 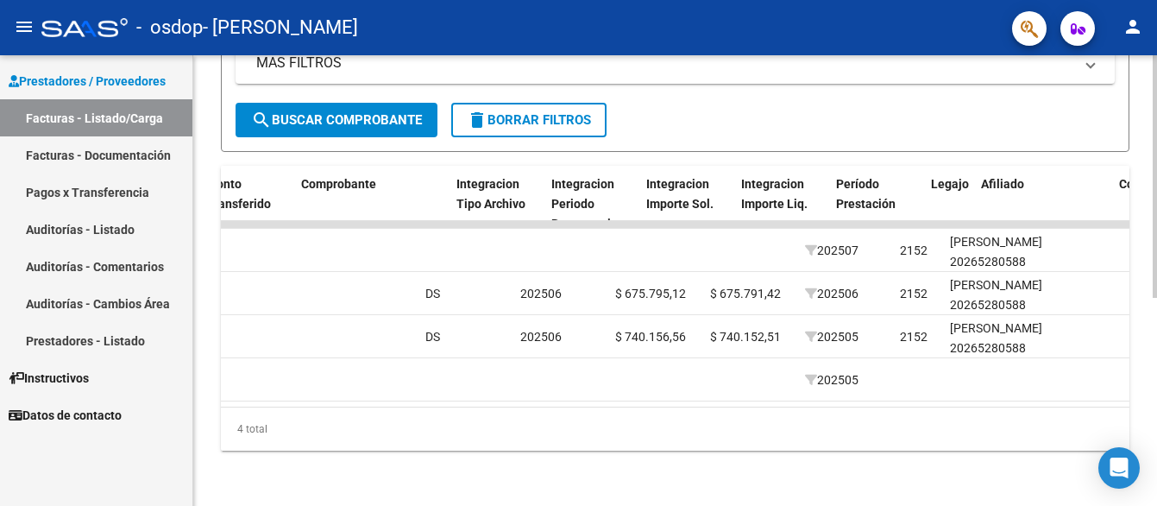 I want to click on datatable-header-cell: Integracion Importe Sol., so click(x=687, y=204).